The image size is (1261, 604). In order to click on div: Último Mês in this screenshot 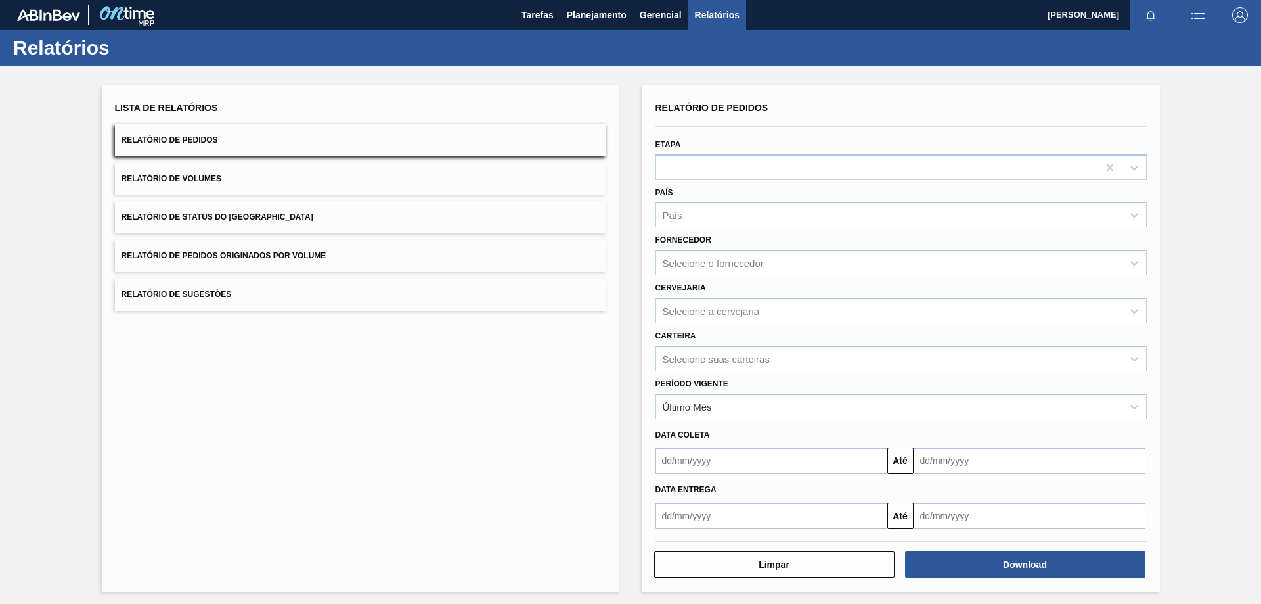, I will do `click(687, 406)`.